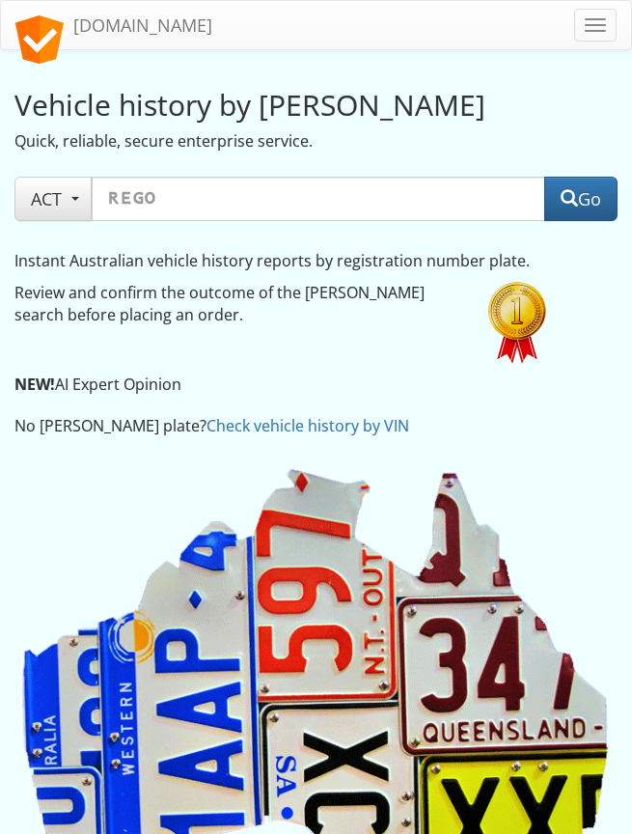 The width and height of the screenshot is (632, 834). What do you see at coordinates (53, 199) in the screenshot?
I see `span: ACT` at bounding box center [53, 199].